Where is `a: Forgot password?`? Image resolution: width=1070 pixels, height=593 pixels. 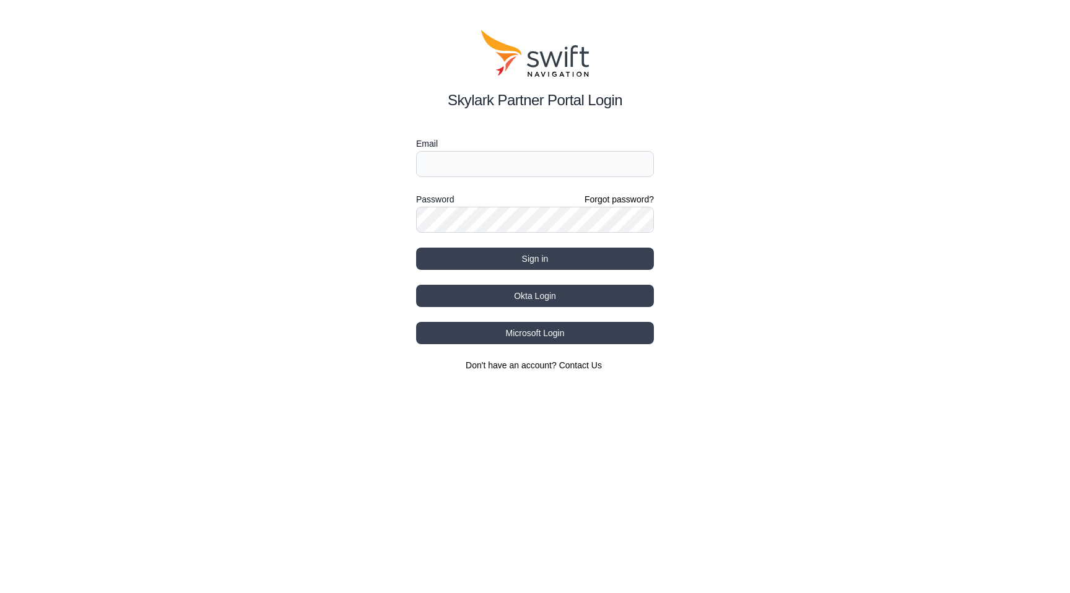 a: Forgot password? is located at coordinates (619, 199).